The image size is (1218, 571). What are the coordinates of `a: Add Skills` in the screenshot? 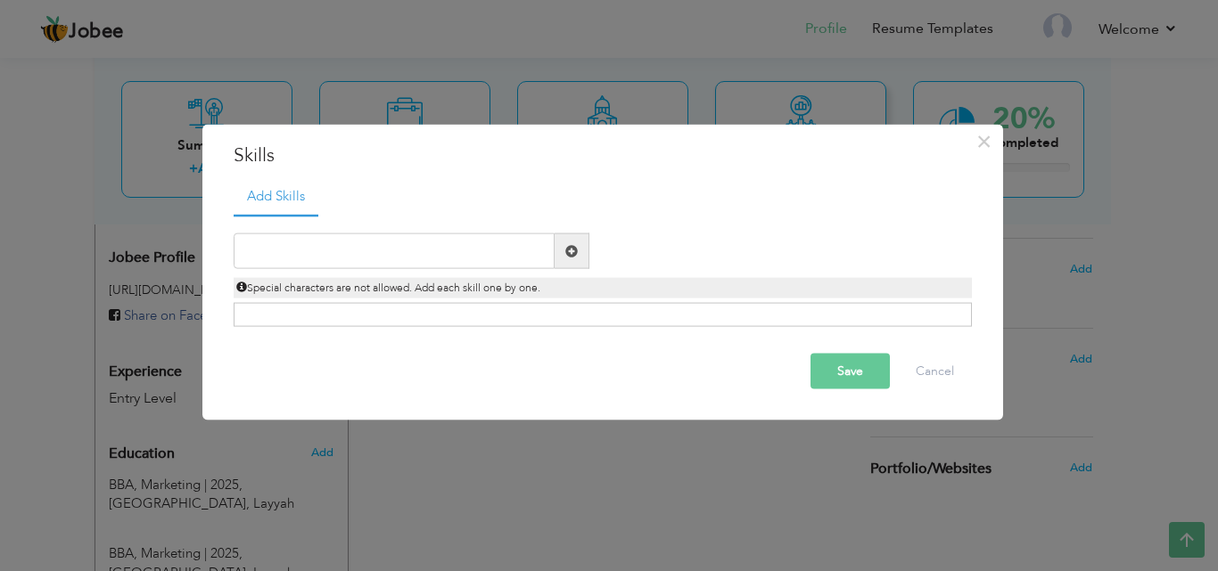 It's located at (275, 197).